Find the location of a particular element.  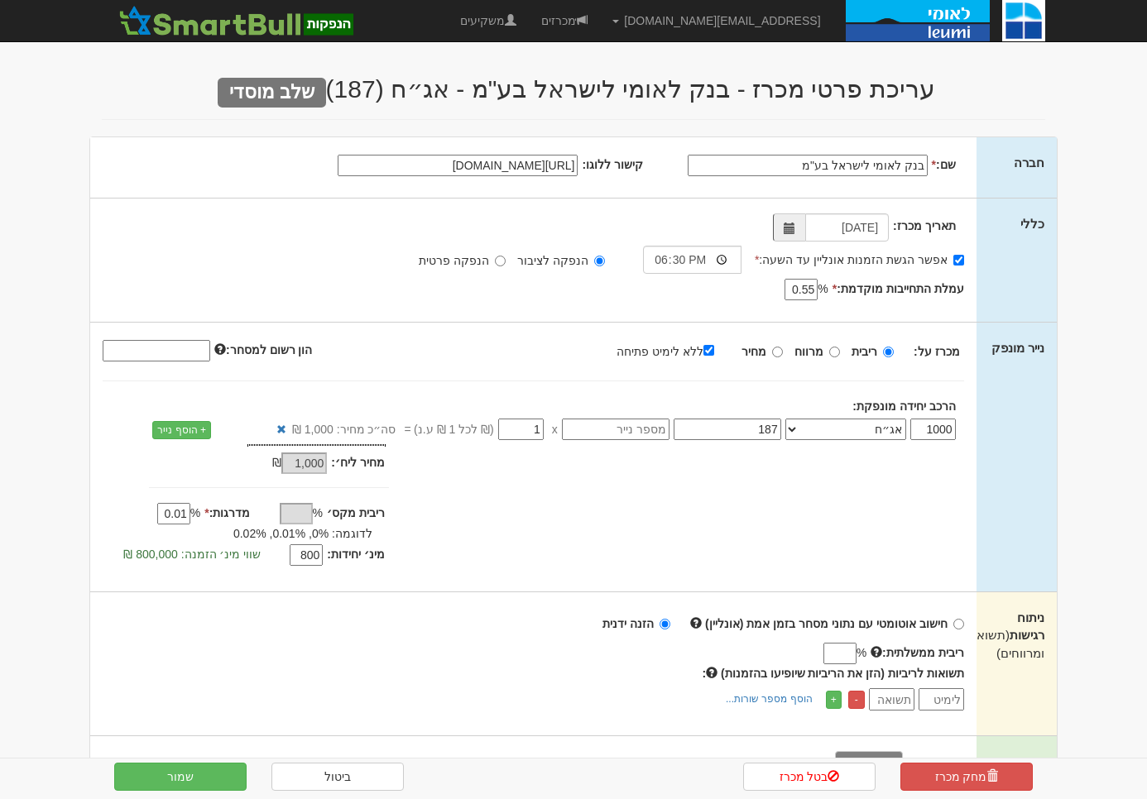

label: אפשר הגשת הזמנות אונליין עד השעה: is located at coordinates (859, 260).